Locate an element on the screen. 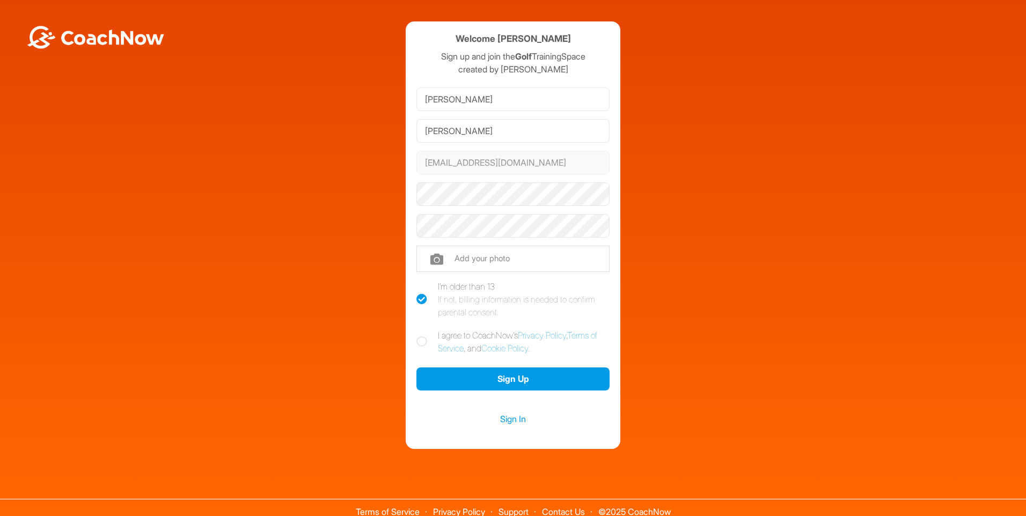 The width and height of the screenshot is (1026, 516). img: BwLJSsUCoWCh5upNqxVrqldRgqLPVwmV24tXu5FoVAoFEpwwqQ3VIfuoInZCoVCoTD4vwADAC3ZFMkVEQFDAAAAAElFTkSuQmCC is located at coordinates (96, 37).